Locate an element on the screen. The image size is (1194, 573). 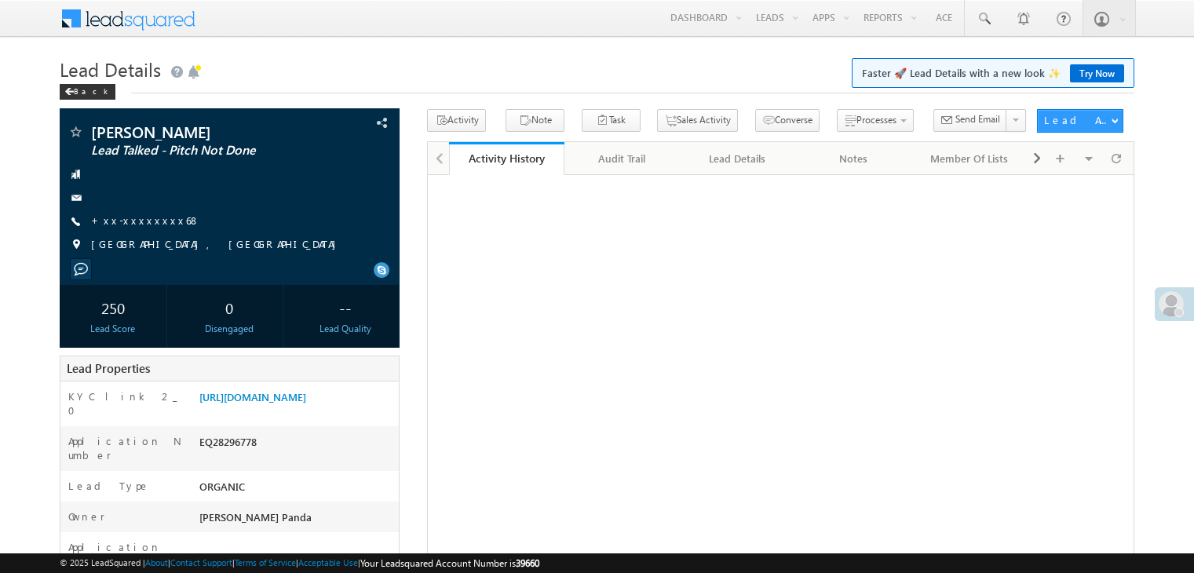
a: Activity History is located at coordinates (506, 159).